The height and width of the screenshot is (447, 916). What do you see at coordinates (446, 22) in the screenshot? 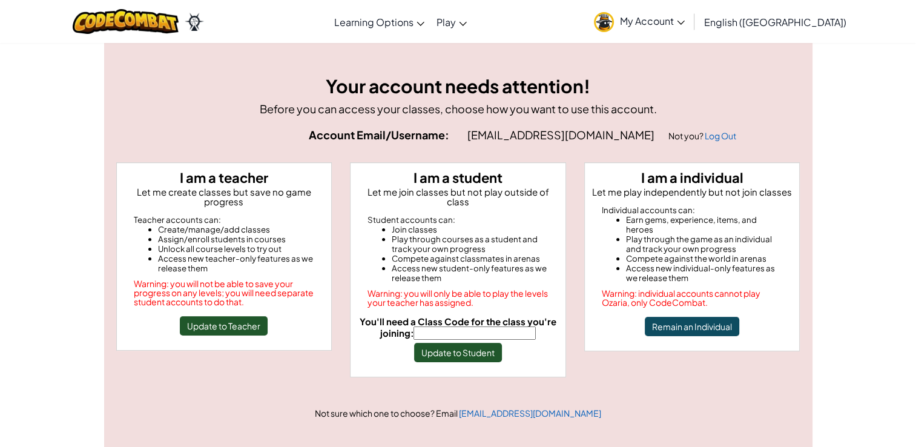
I see `span: Play` at bounding box center [446, 22].